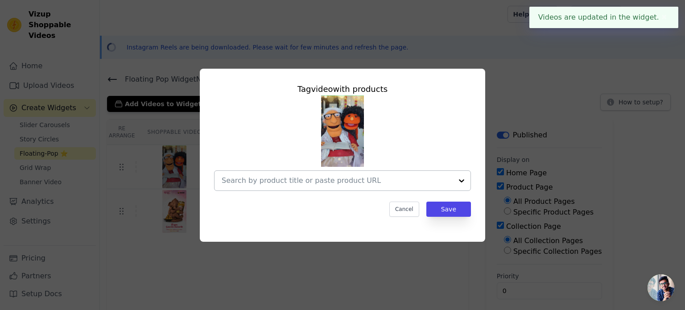 This screenshot has height=310, width=685. What do you see at coordinates (449, 209) in the screenshot?
I see `button: Save` at bounding box center [449, 209].